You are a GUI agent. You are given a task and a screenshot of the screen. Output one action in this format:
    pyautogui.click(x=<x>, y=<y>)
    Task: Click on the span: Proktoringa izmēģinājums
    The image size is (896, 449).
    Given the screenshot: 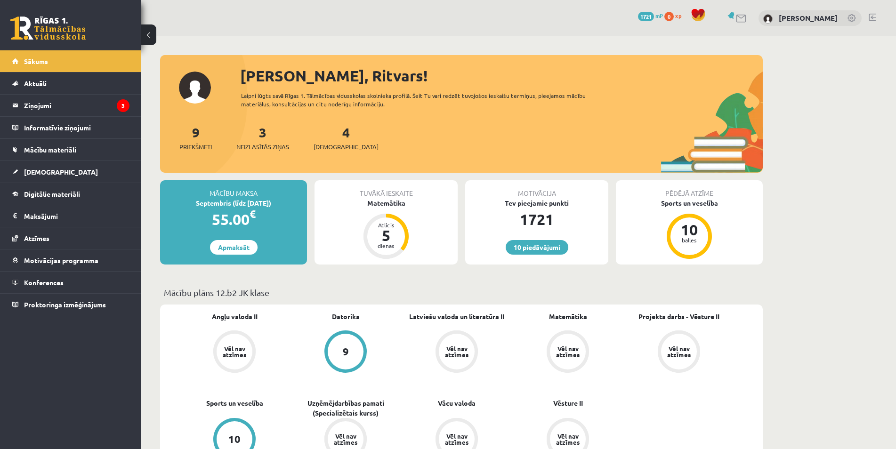 What is the action you would take?
    pyautogui.click(x=65, y=305)
    